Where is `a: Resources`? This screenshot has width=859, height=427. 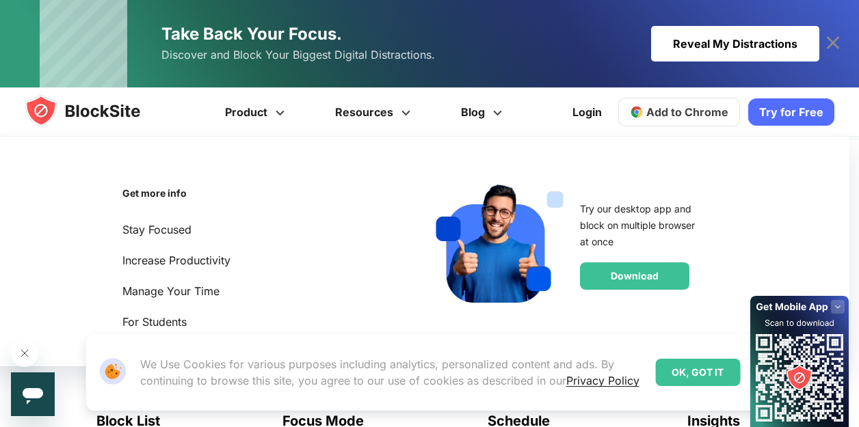
a: Resources is located at coordinates (375, 112).